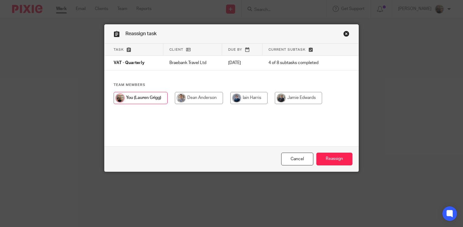 This screenshot has height=227, width=463. What do you see at coordinates (334, 159) in the screenshot?
I see `input: Reassign` at bounding box center [334, 159].